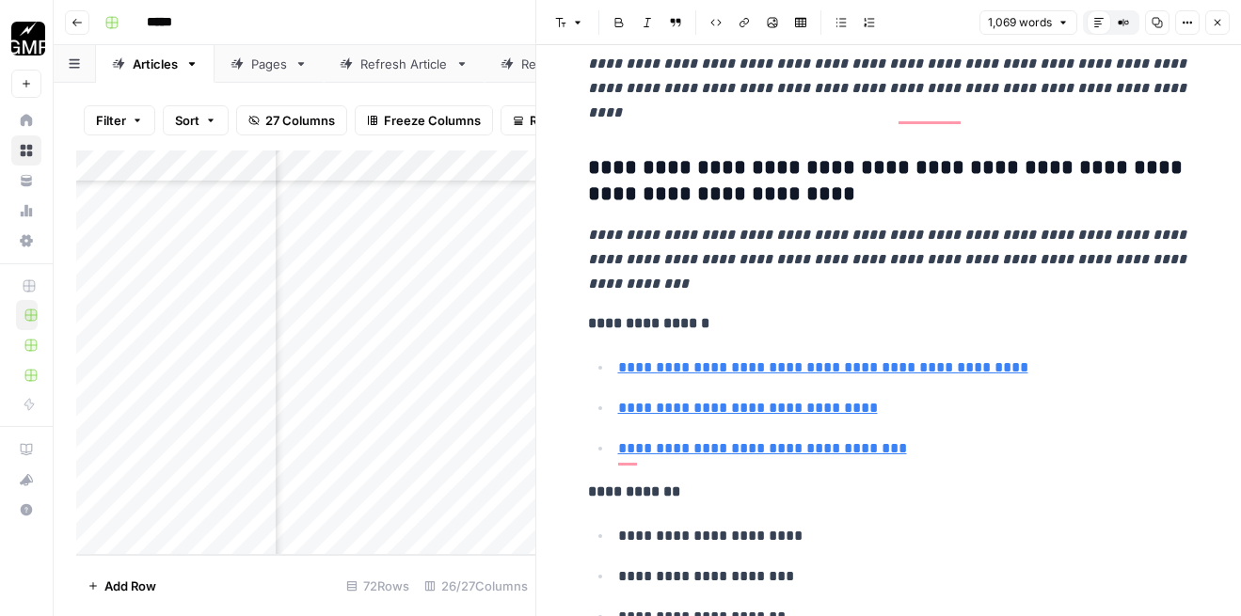  What do you see at coordinates (26, 151) in the screenshot?
I see `a: Browse` at bounding box center [26, 151].